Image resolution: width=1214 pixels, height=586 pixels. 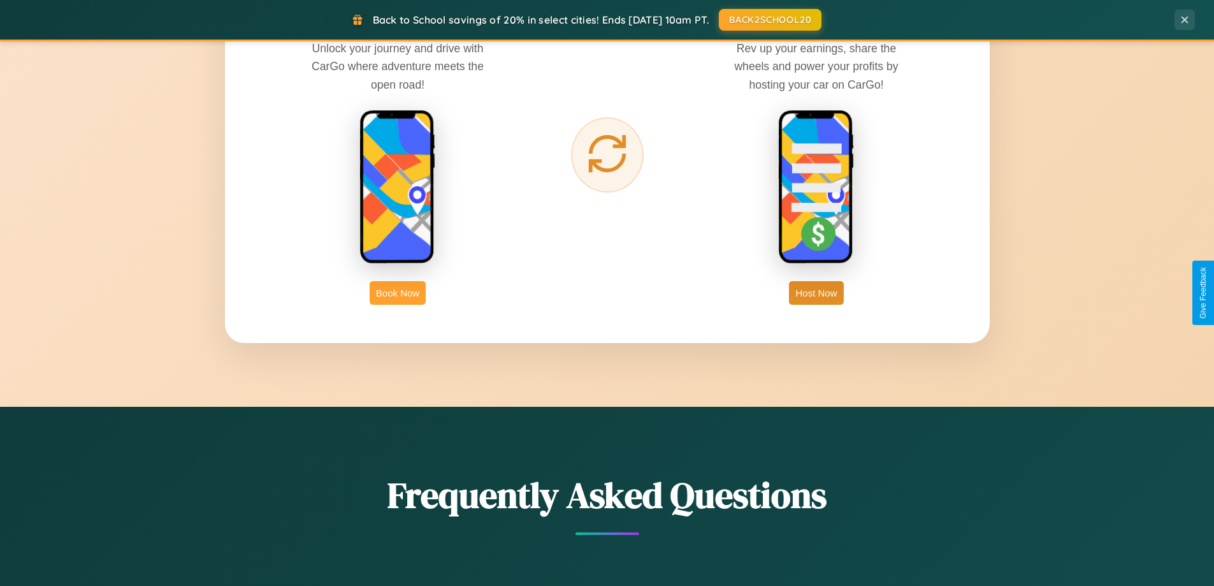 I want to click on h2: Frequently Asked Questions, so click(x=607, y=495).